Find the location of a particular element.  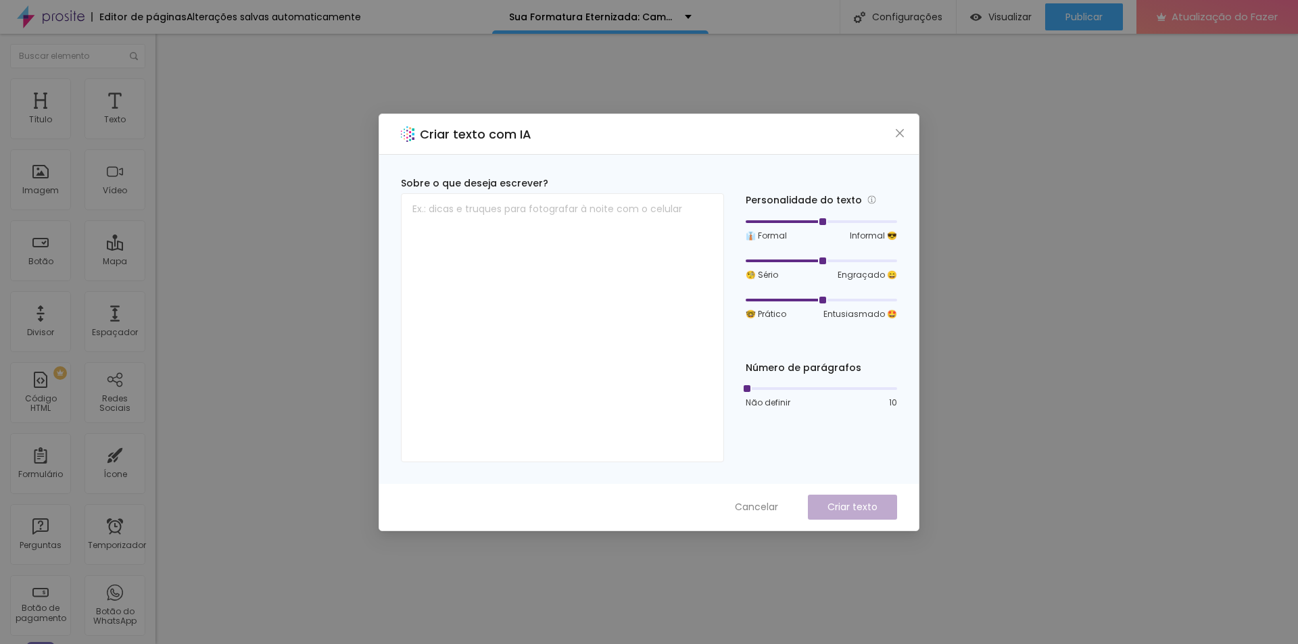

font: Perguntas is located at coordinates (41, 545).